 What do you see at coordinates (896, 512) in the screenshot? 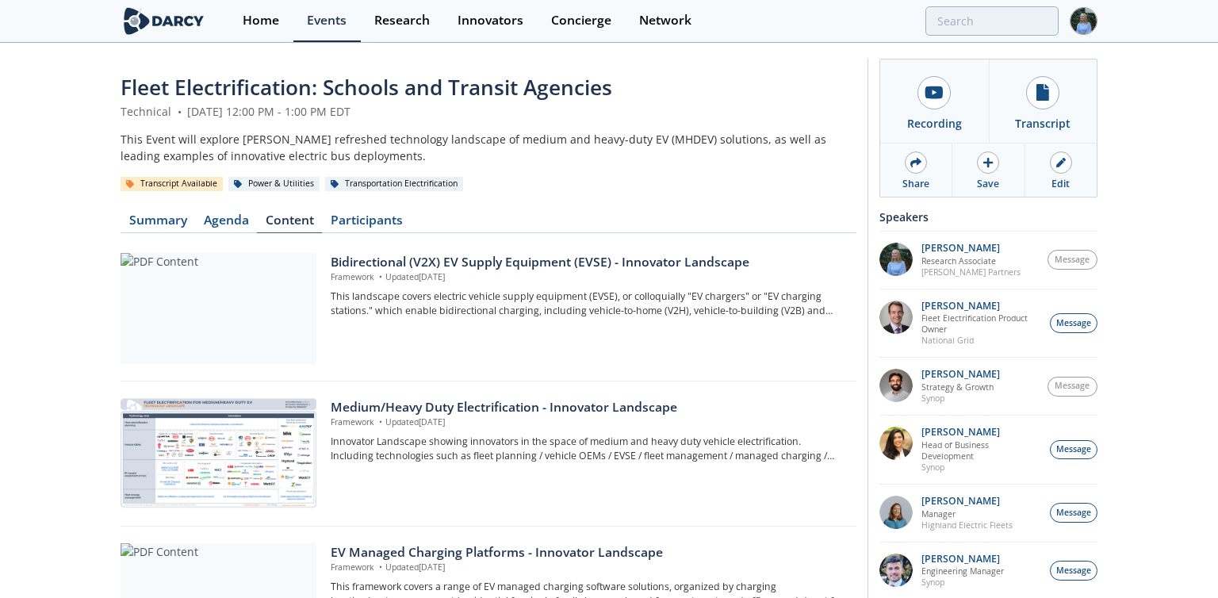
I see `img: e5a19633-ae33-4ebd-9e71-723b17dcaf56` at bounding box center [896, 512].